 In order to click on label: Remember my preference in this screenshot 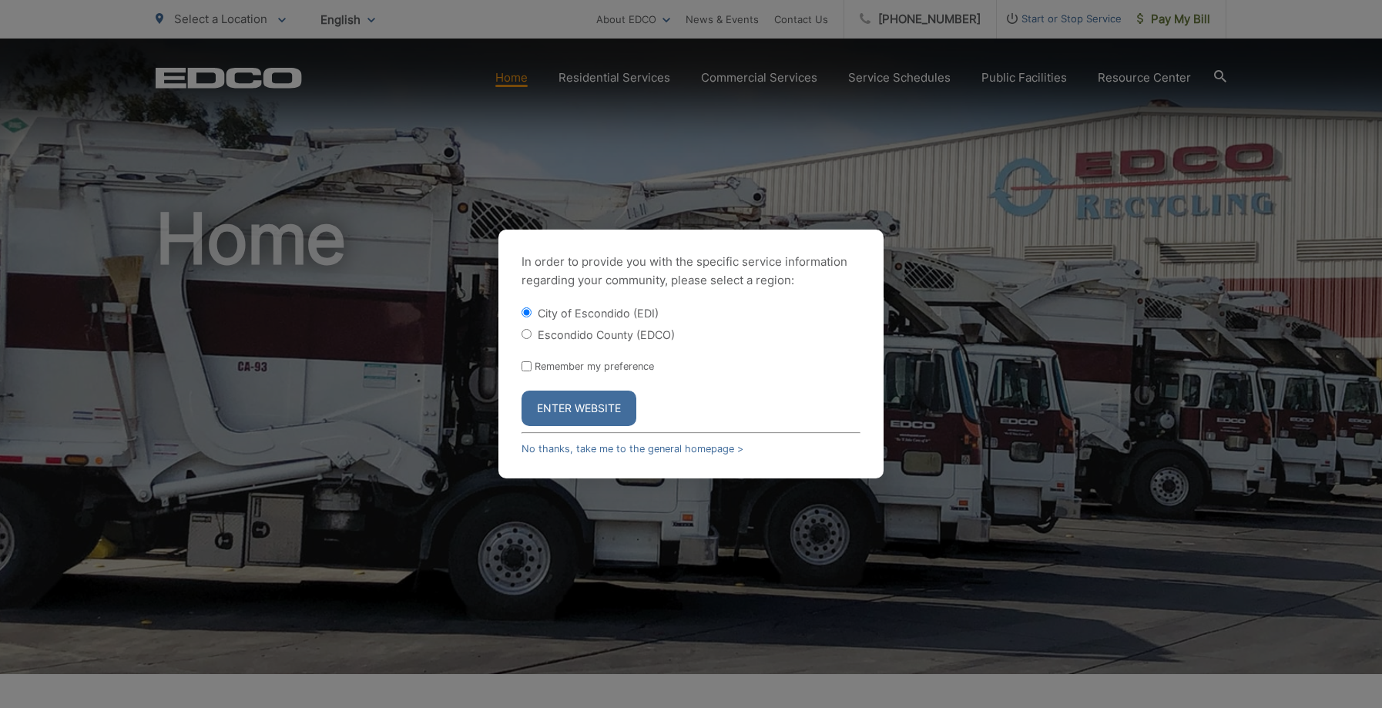, I will do `click(594, 366)`.